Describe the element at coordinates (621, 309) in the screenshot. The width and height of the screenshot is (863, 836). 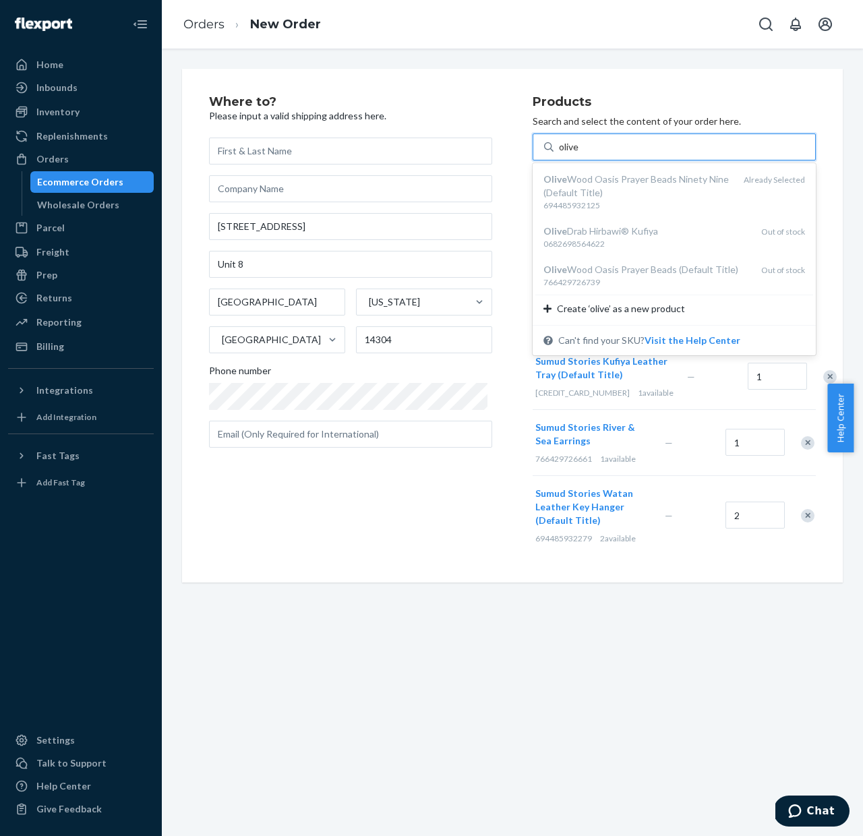
I see `span: Create ‘olive’ as a new product` at that location.